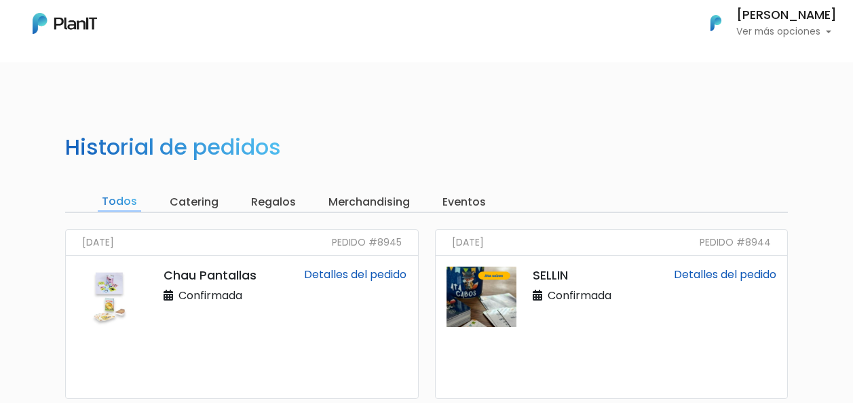  Describe the element at coordinates (213, 276) in the screenshot. I see `p: Chau Pantallas` at that location.